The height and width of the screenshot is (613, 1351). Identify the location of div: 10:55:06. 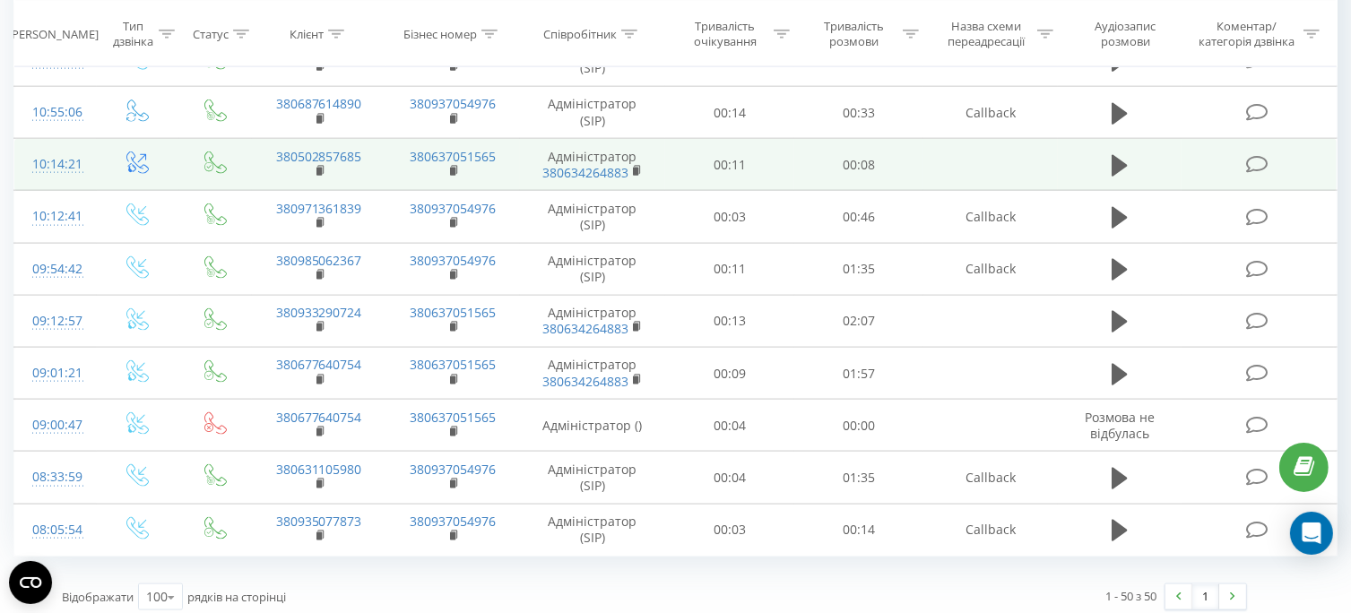
(56, 112).